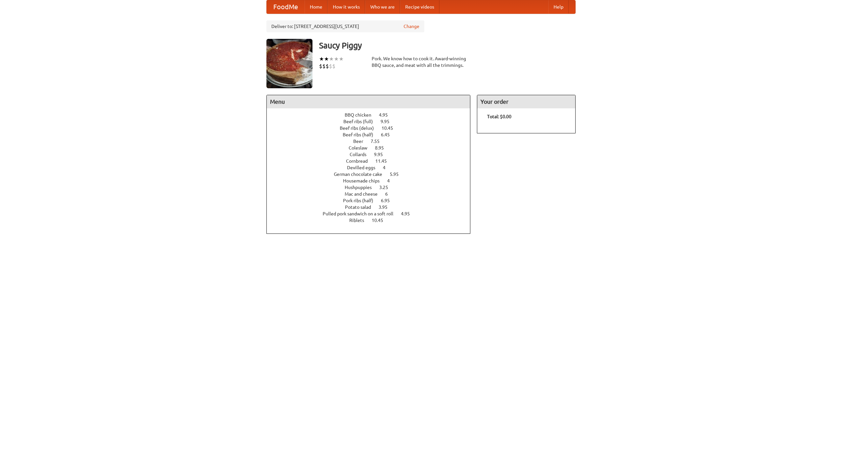  I want to click on span: 5.95, so click(398, 174).